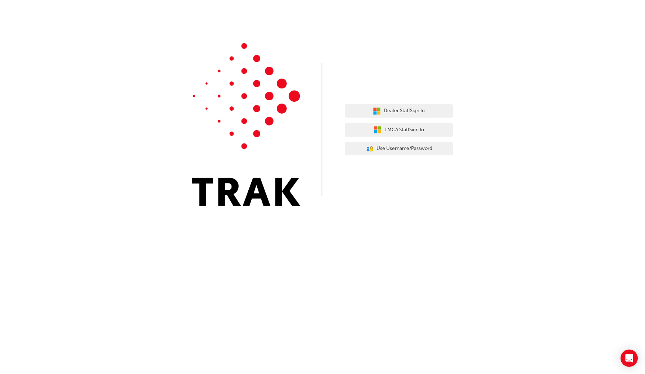  What do you see at coordinates (404, 111) in the screenshot?
I see `span: Dealer Staff Sign In` at bounding box center [404, 111].